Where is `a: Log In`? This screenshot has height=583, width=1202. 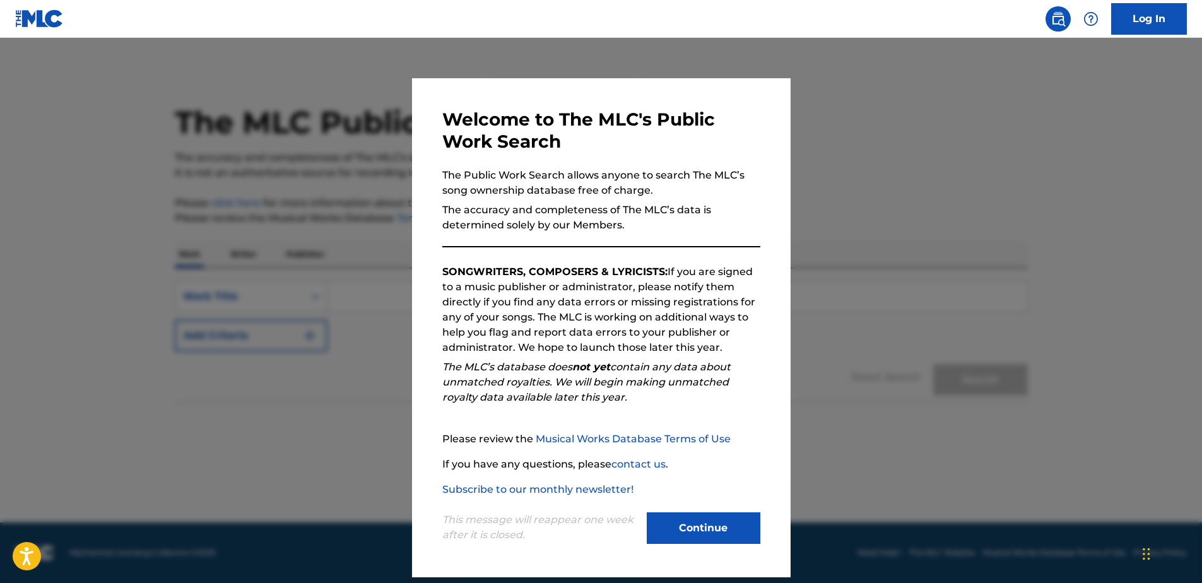
a: Log In is located at coordinates (1149, 19).